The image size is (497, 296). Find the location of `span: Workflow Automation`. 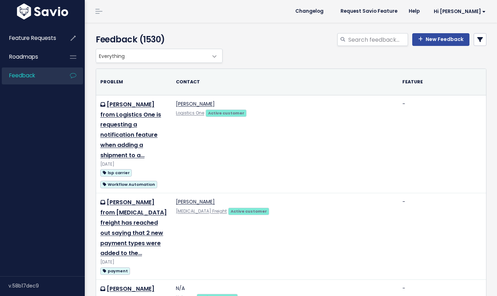

span: Workflow Automation is located at coordinates (129, 184).